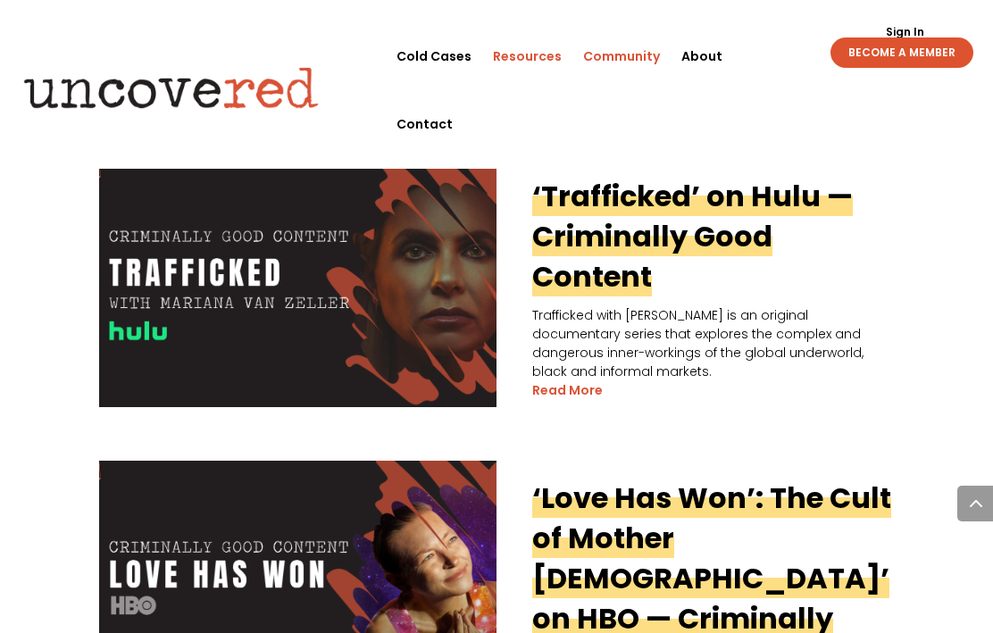 This screenshot has height=633, width=993. Describe the element at coordinates (297, 283) in the screenshot. I see `img: ‘Trafficked’ on Hulu — Criminally Good Content` at that location.